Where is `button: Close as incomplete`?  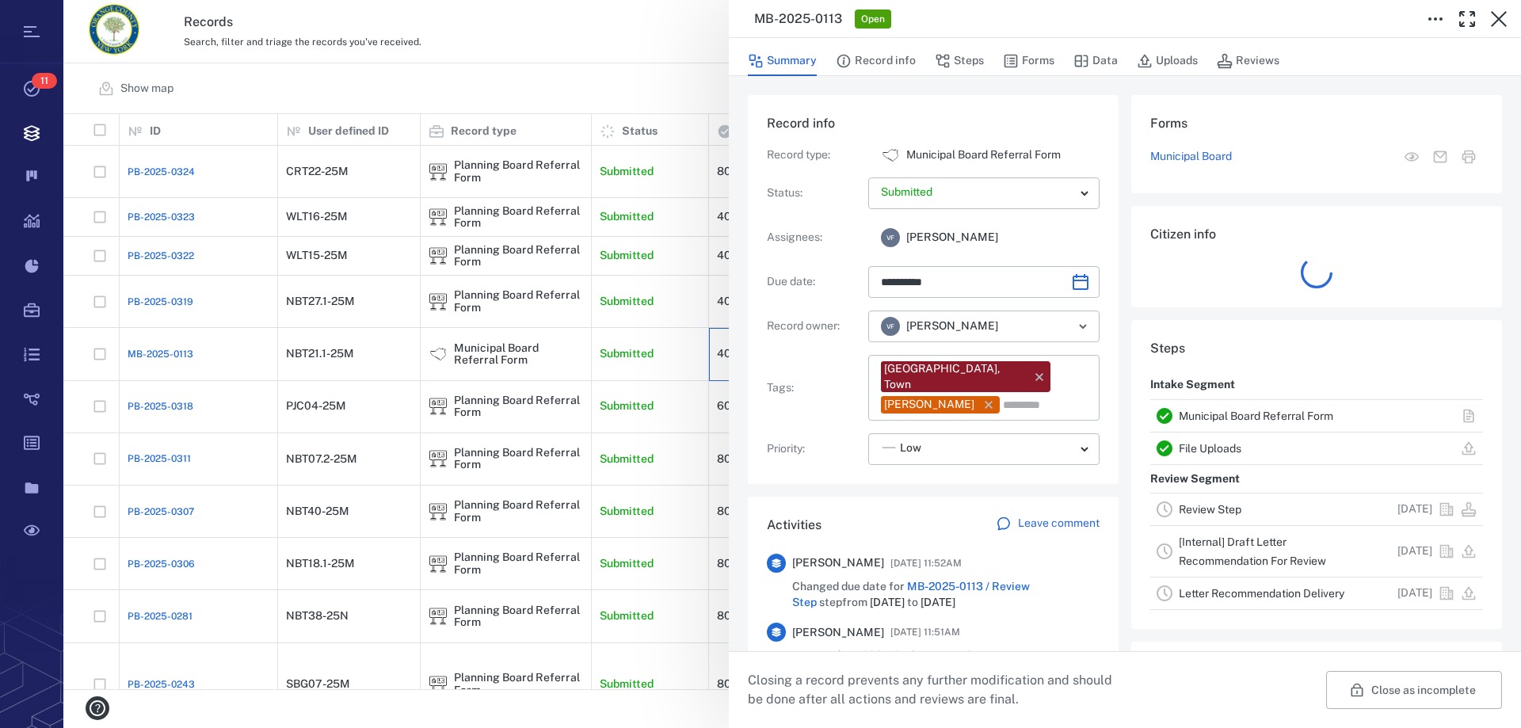
button: Close as incomplete is located at coordinates (1414, 690).